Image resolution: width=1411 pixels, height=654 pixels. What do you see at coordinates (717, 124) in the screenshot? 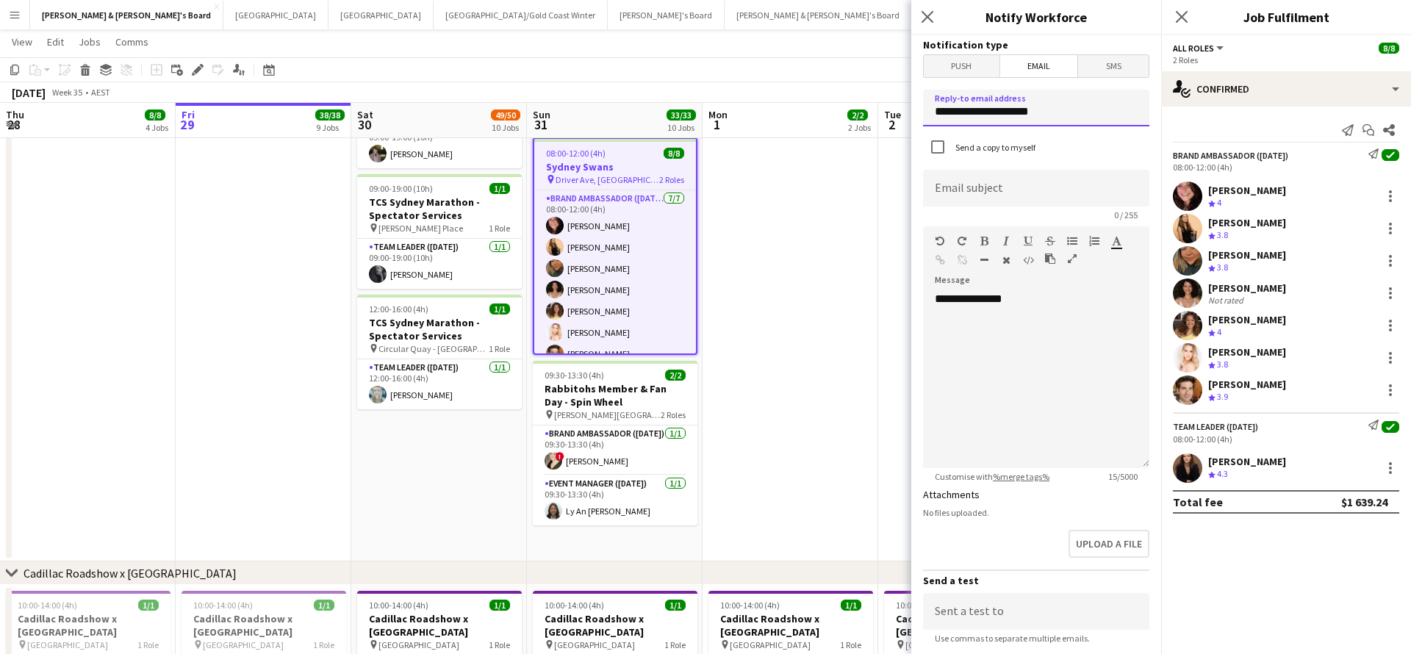
I see `span: 1` at bounding box center [717, 124].